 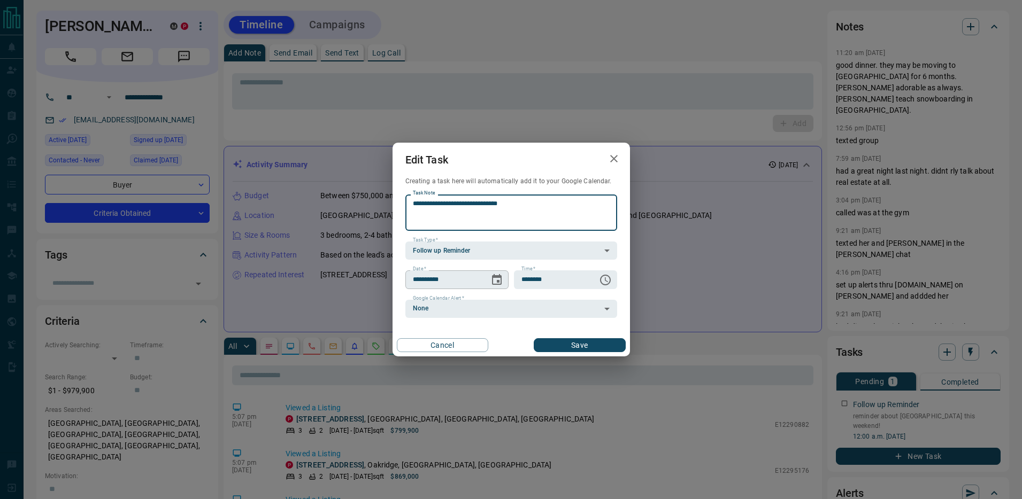 I want to click on button: Choose date, selected date is Sep 15, 2025, so click(x=497, y=280).